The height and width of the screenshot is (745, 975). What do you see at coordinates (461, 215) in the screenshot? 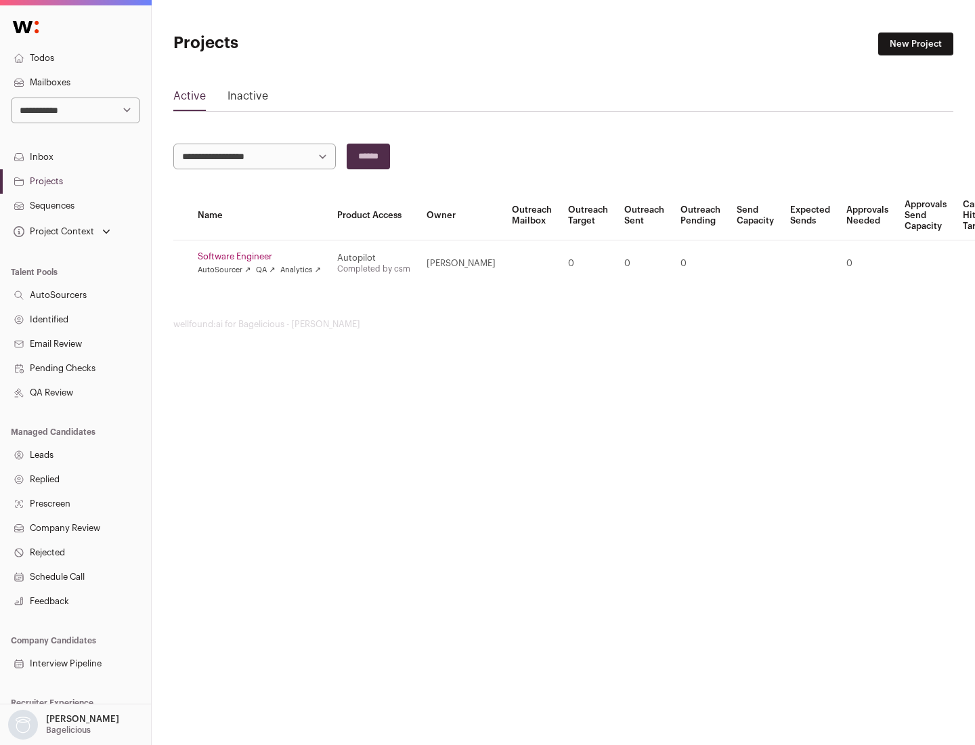
I see `th: Owner` at bounding box center [461, 215].